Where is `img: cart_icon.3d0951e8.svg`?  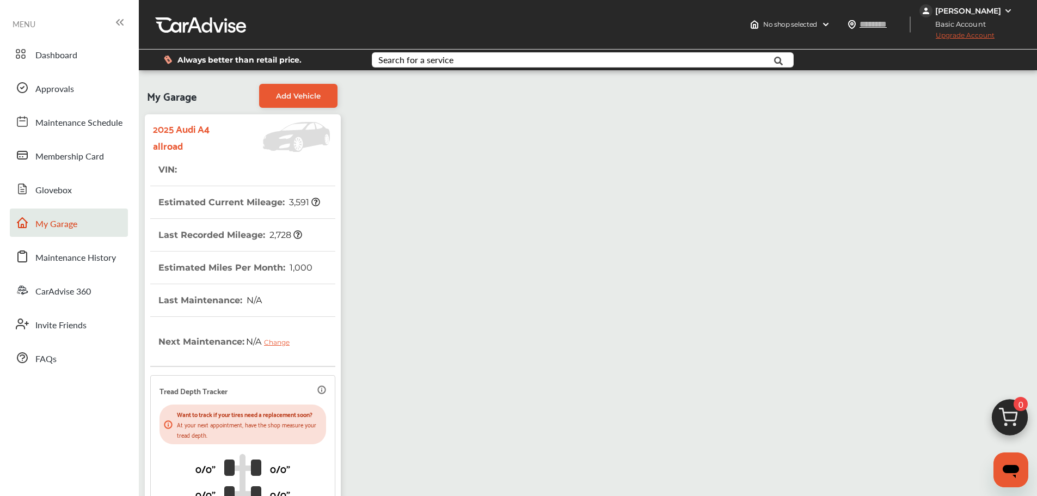 img: cart_icon.3d0951e8.svg is located at coordinates (1010, 420).